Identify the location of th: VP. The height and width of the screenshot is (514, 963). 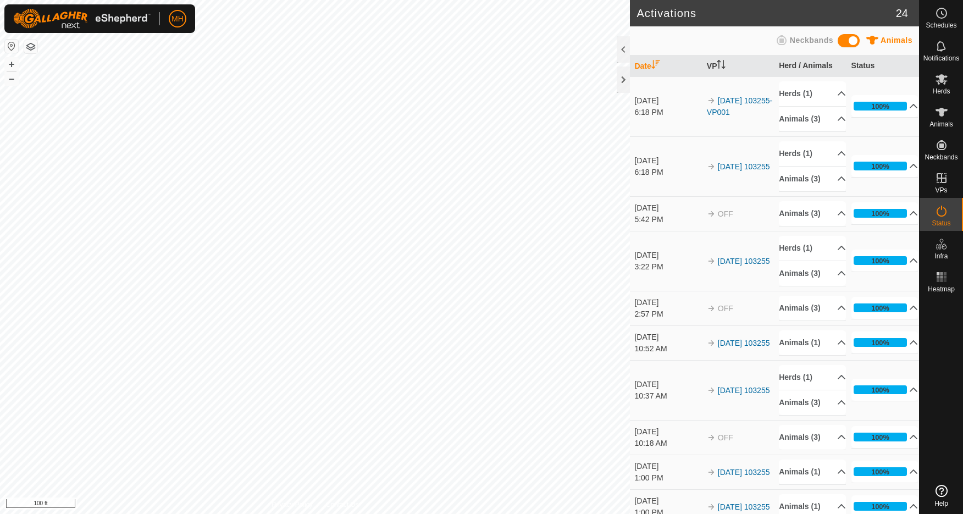
(738, 66).